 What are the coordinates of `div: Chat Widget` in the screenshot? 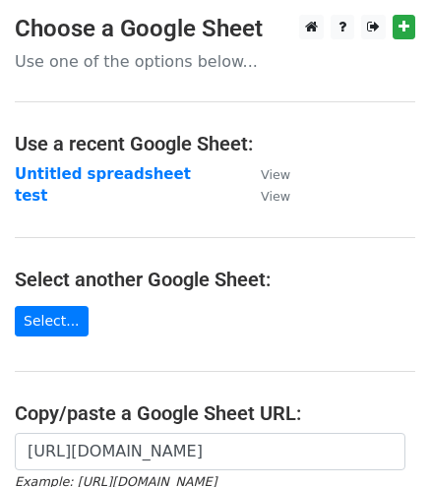 It's located at (381, 440).